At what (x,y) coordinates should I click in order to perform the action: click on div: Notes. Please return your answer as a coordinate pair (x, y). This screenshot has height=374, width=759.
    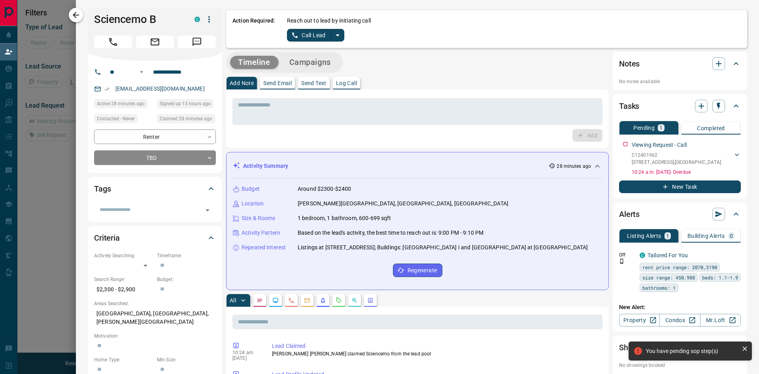
    Looking at the image, I should click on (680, 64).